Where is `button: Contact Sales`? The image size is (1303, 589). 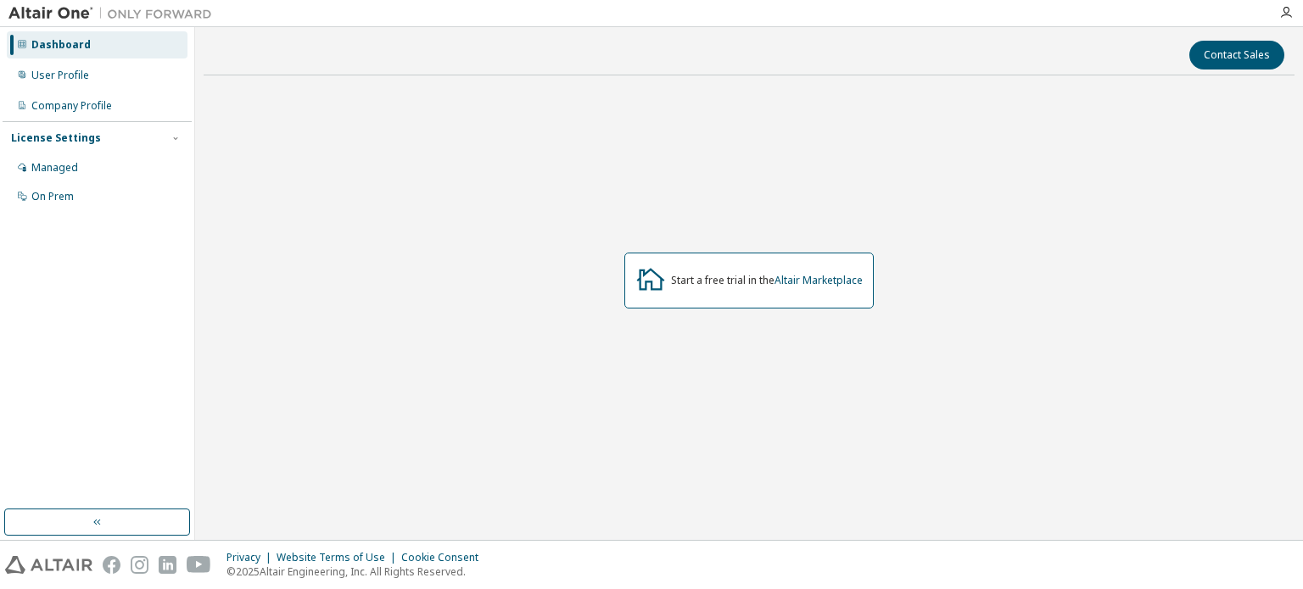
button: Contact Sales is located at coordinates (1236, 55).